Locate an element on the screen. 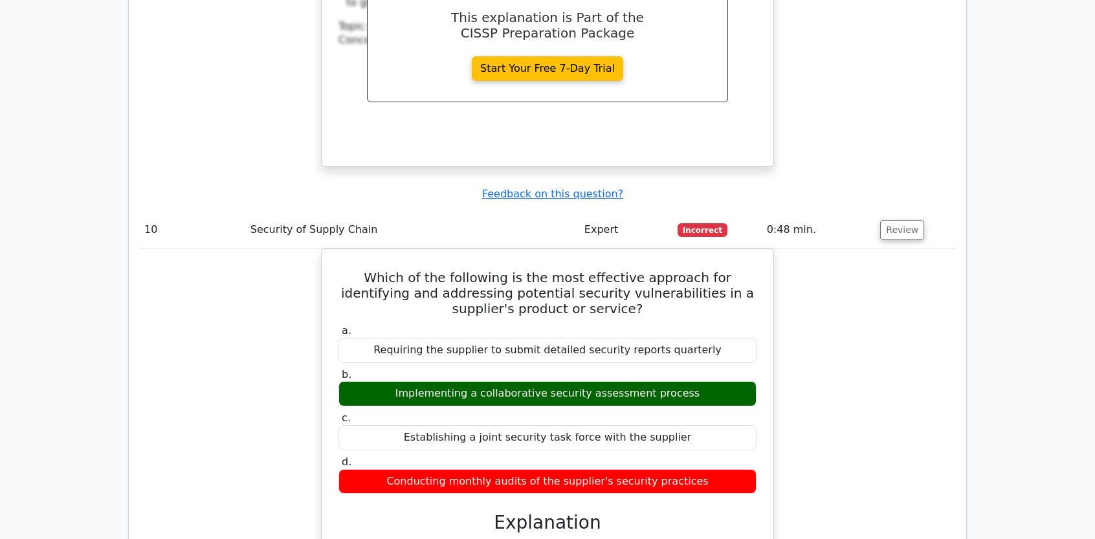 Image resolution: width=1095 pixels, height=539 pixels. td: 10 is located at coordinates (192, 230).